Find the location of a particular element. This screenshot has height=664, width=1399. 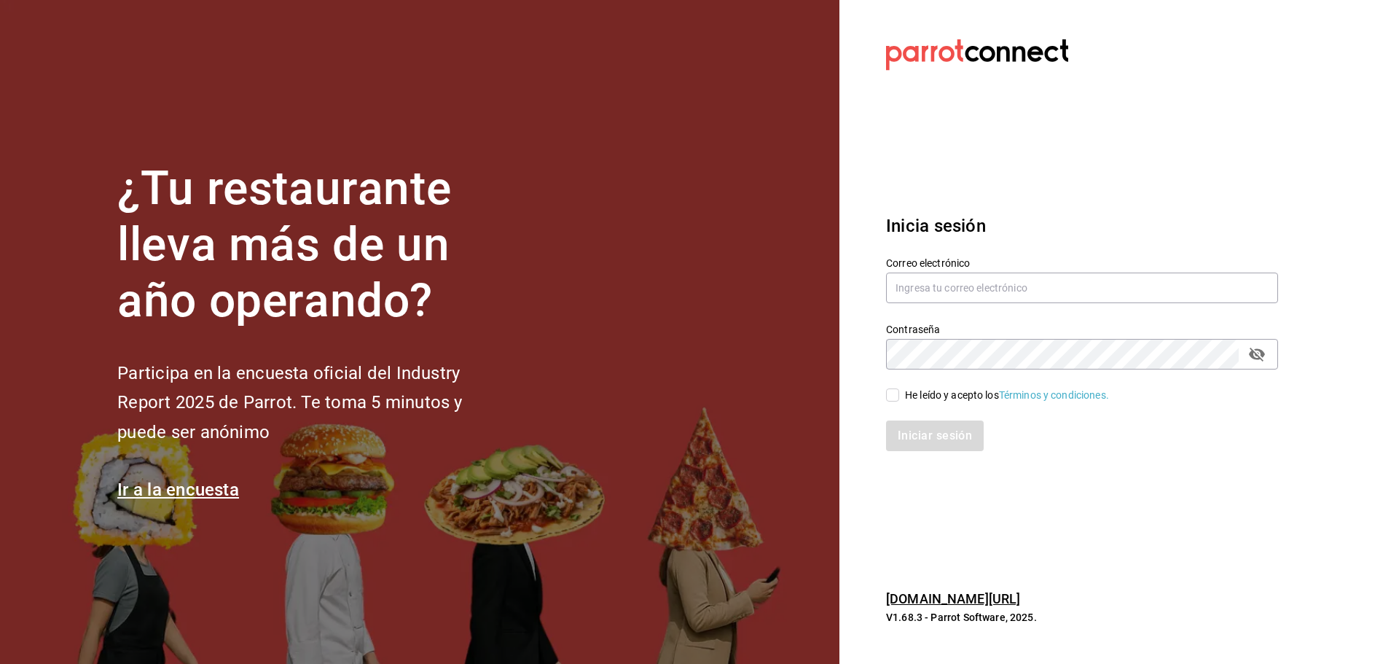

h3: Inicia sesión is located at coordinates (1082, 226).